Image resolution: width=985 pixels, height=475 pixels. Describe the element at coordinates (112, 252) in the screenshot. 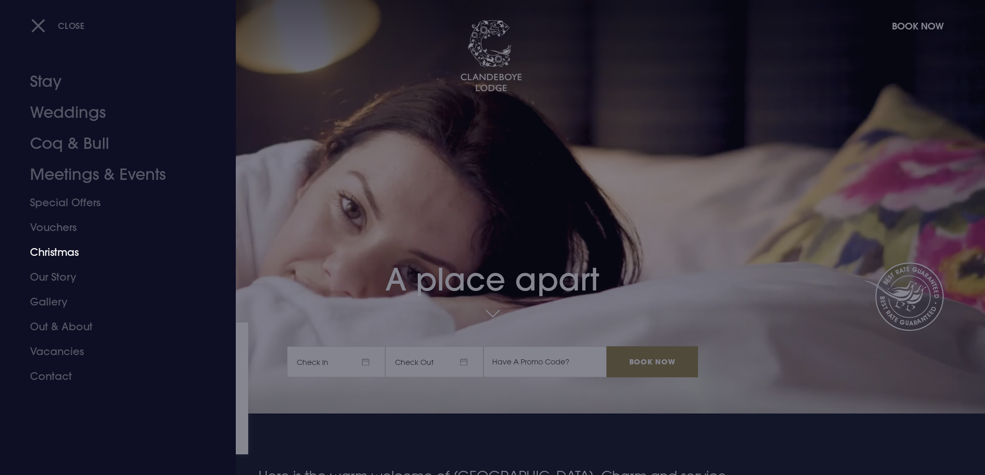

I see `a: Christmas` at that location.